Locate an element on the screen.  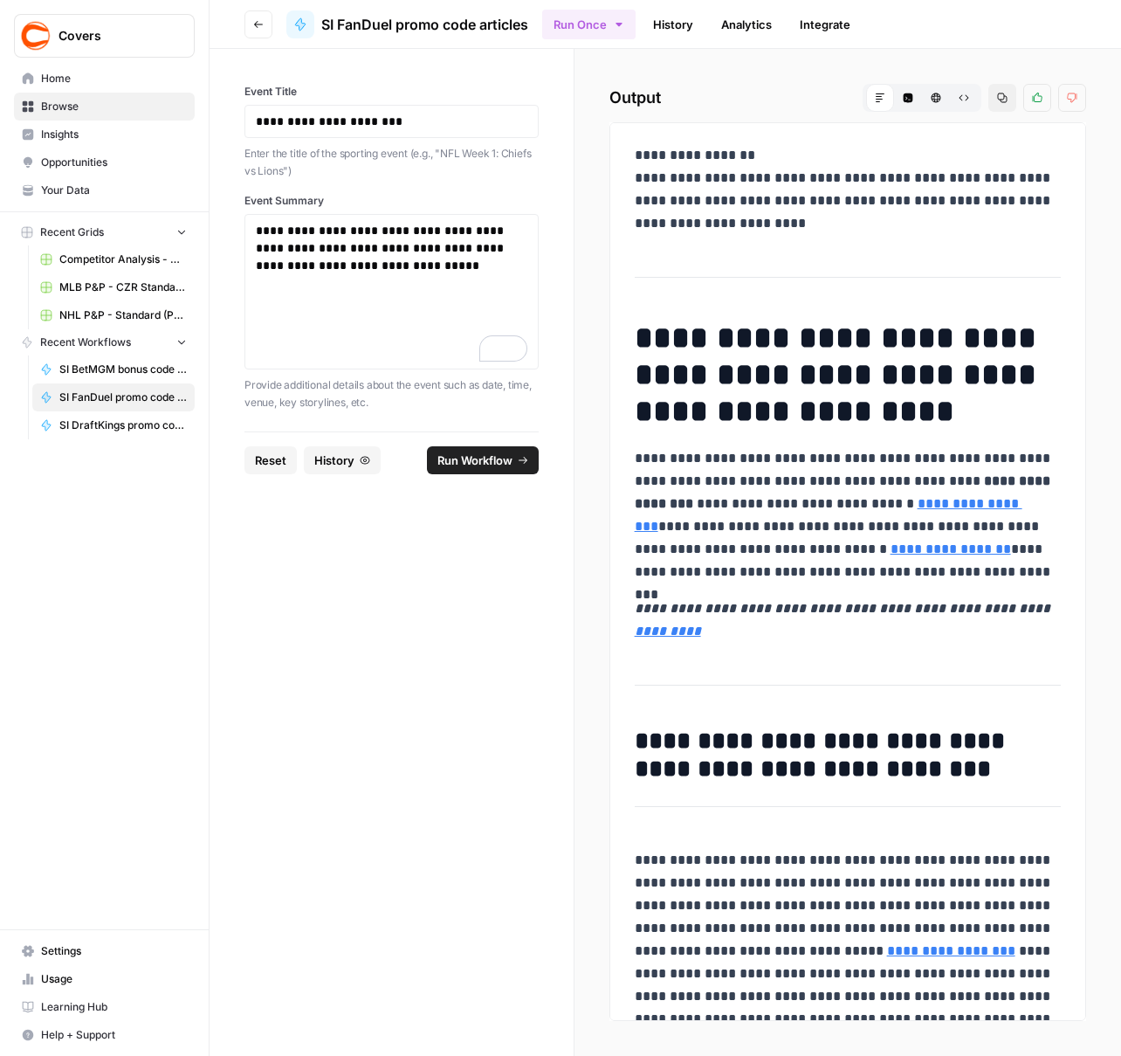
div: To enrich screen reader interactions, please activate Accessibility in Grammarly extension settings is located at coordinates (391, 292).